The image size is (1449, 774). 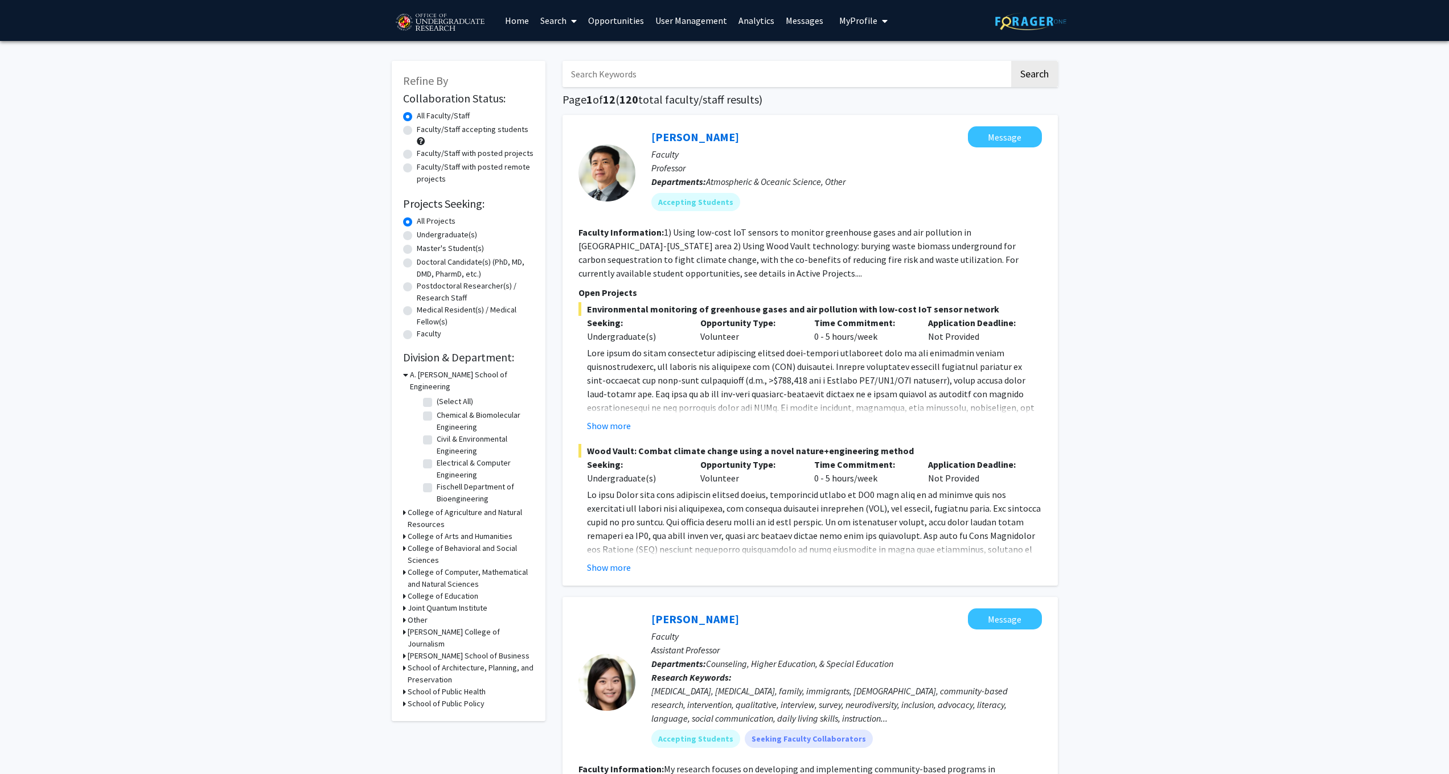 I want to click on span: 12, so click(x=609, y=99).